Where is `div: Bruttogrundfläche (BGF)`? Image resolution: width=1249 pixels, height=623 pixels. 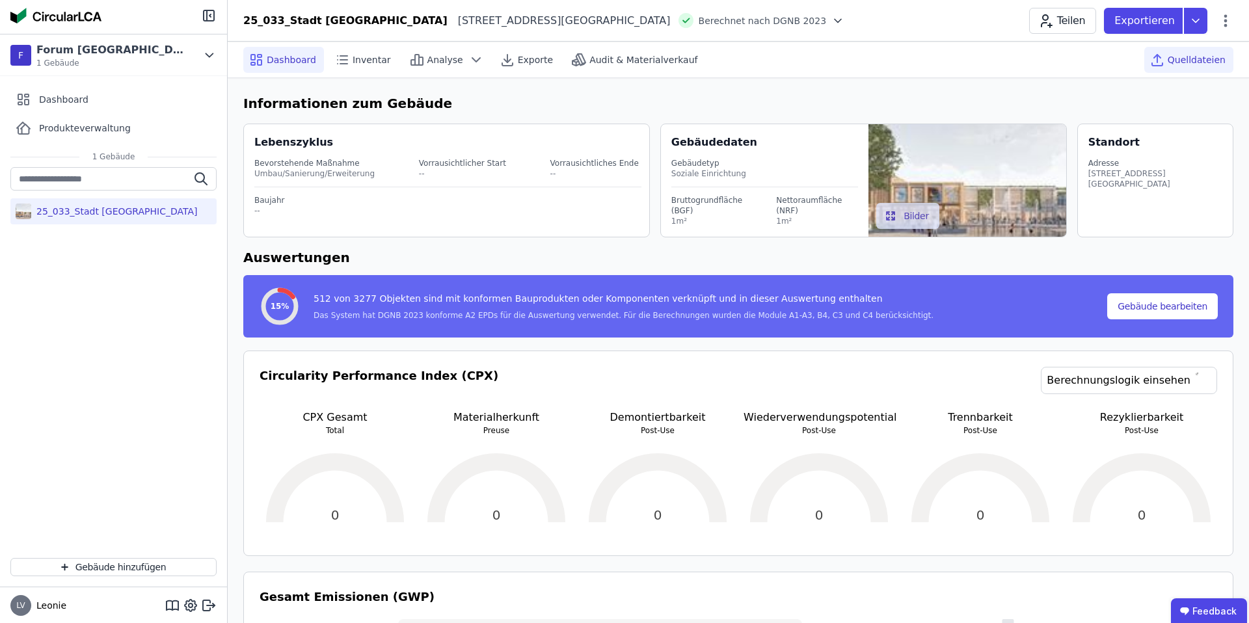
div: Bruttogrundfläche (BGF) is located at coordinates (714, 206).